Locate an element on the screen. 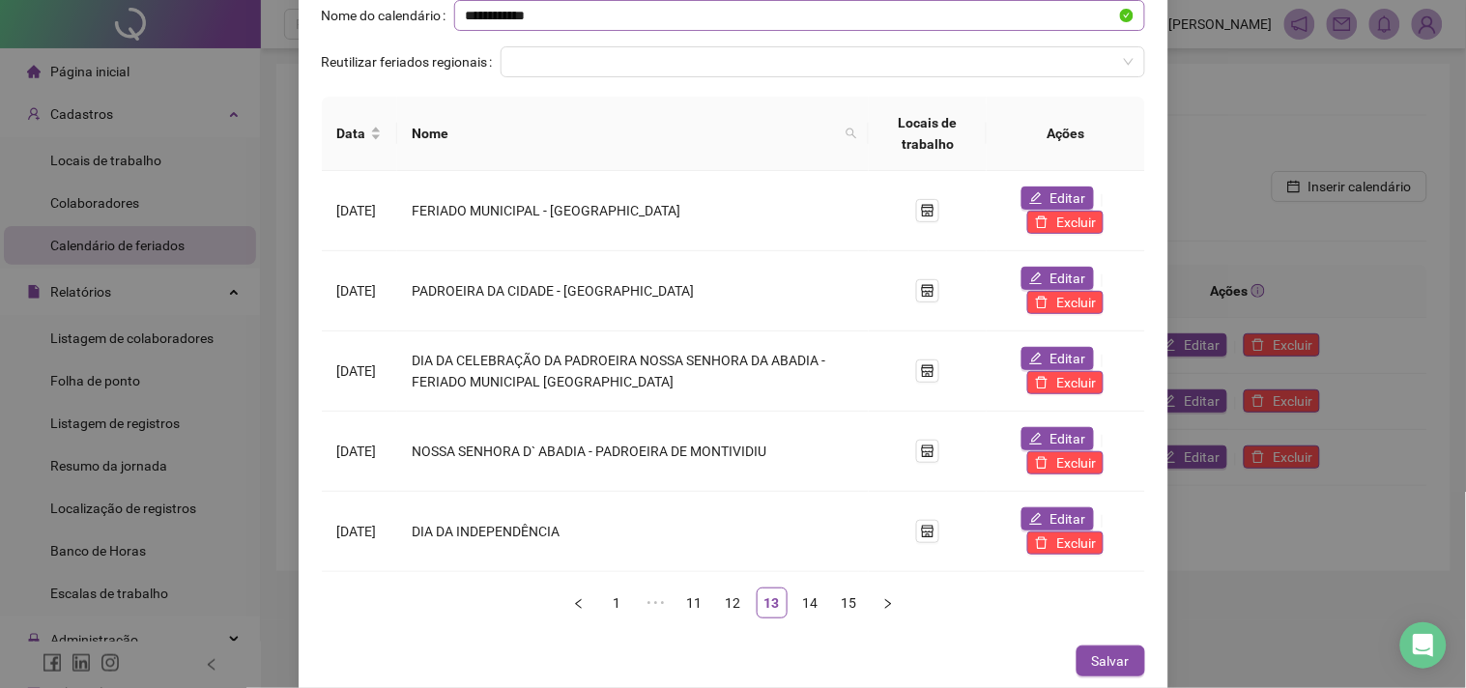 This screenshot has height=688, width=1466. a: 11 is located at coordinates (695, 603).